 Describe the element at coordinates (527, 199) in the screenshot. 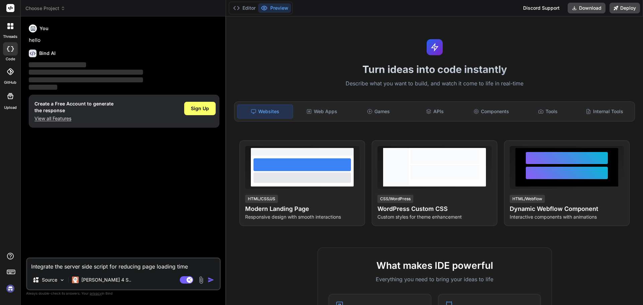

I see `div: HTML/Webflow` at that location.